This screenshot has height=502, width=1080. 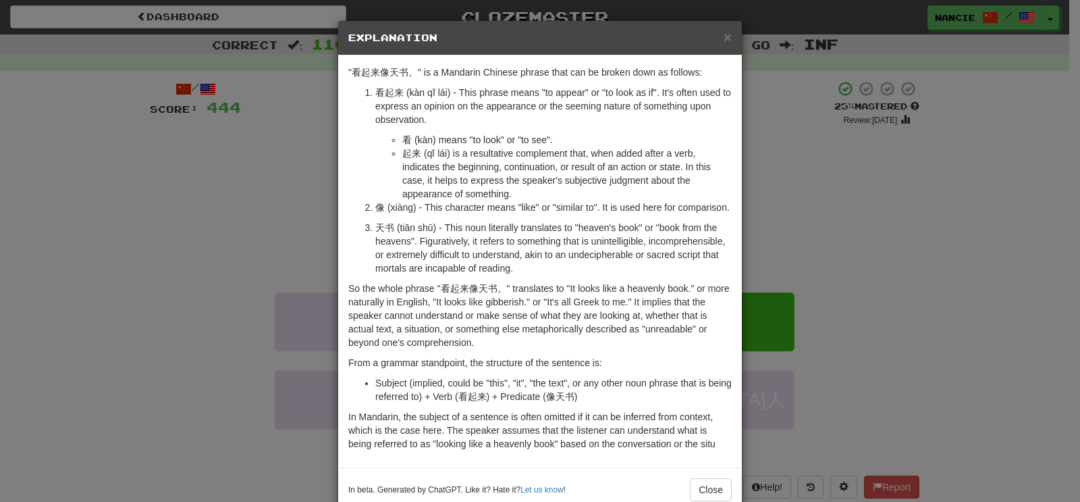 What do you see at coordinates (542, 490) in the screenshot?
I see `a: Let us know` at bounding box center [542, 490].